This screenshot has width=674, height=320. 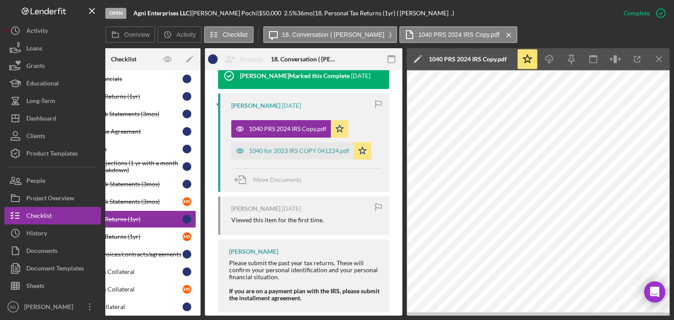 I want to click on div: Business Financials, so click(x=126, y=79).